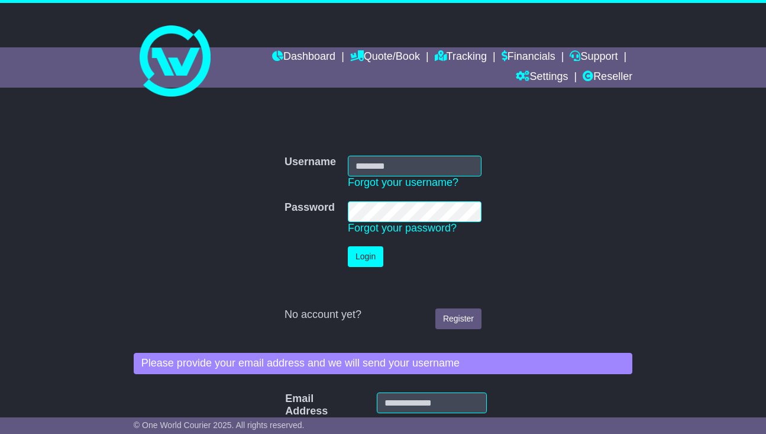  I want to click on span: © One World Courier 2025. All rights reserved., so click(219, 425).